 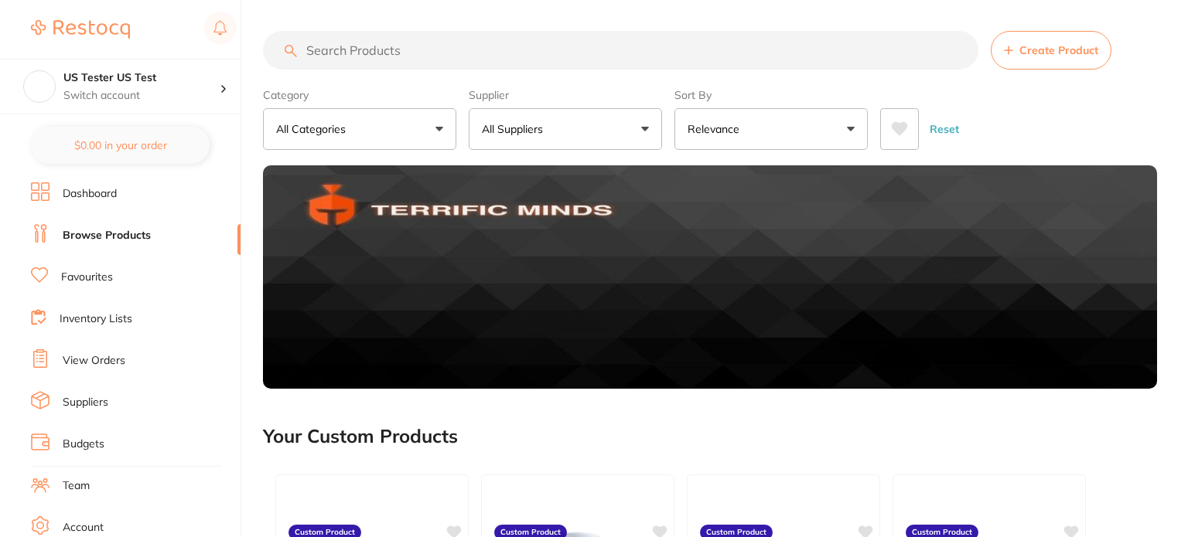 What do you see at coordinates (96, 319) in the screenshot?
I see `a: Inventory Lists` at bounding box center [96, 319].